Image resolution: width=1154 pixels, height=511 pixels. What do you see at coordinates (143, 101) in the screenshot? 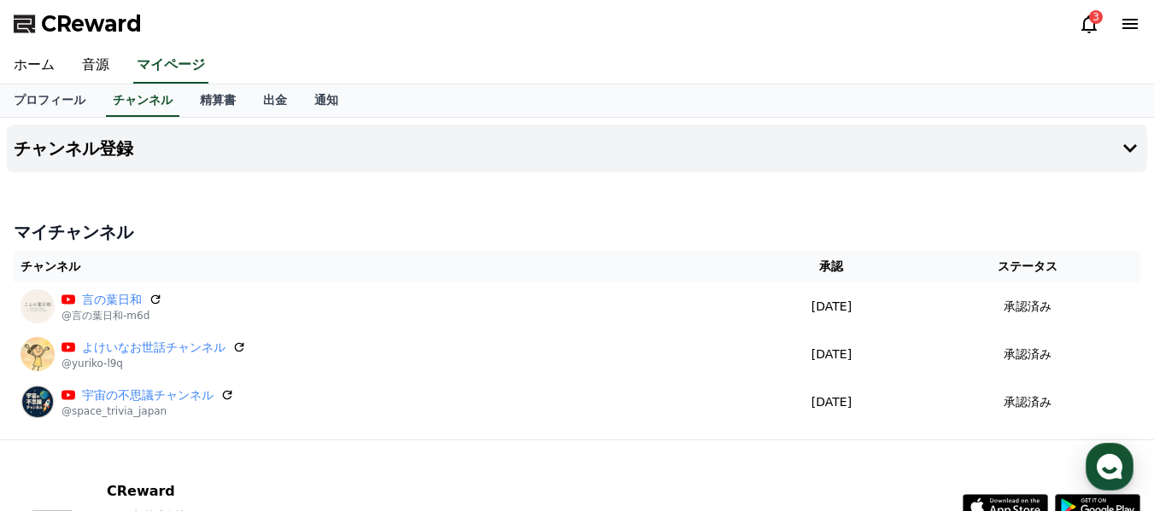
I see `a: チャンネル` at bounding box center [143, 101].